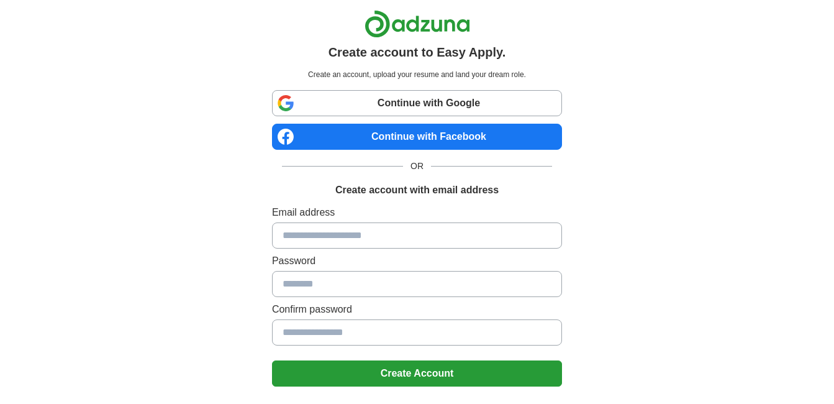  Describe the element at coordinates (417, 75) in the screenshot. I see `p: Create an account, upload your resume and land your dream role.` at that location.